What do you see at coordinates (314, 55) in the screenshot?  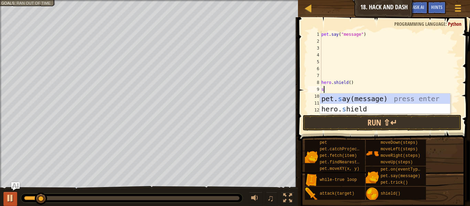 I see `div: 4` at bounding box center [314, 55].